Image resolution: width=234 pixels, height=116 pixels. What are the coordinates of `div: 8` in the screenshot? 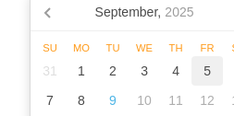 It's located at (81, 101).